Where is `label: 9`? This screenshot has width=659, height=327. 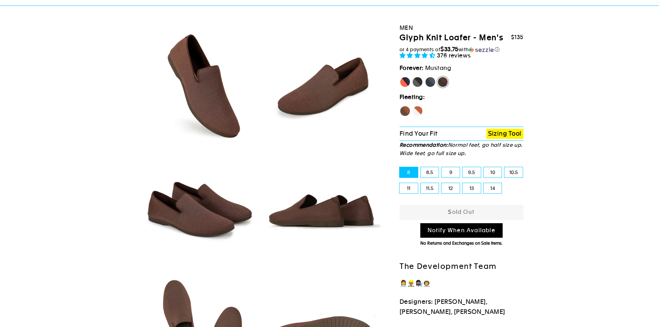 label: 9 is located at coordinates (450, 172).